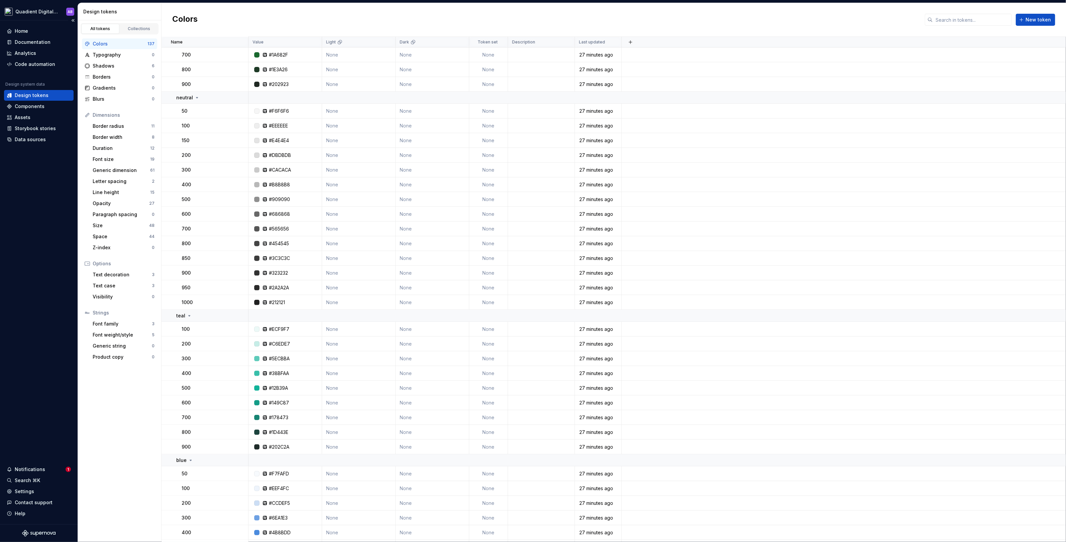 The image size is (1066, 542). Describe the element at coordinates (152, 203) in the screenshot. I see `div: 27` at that location.